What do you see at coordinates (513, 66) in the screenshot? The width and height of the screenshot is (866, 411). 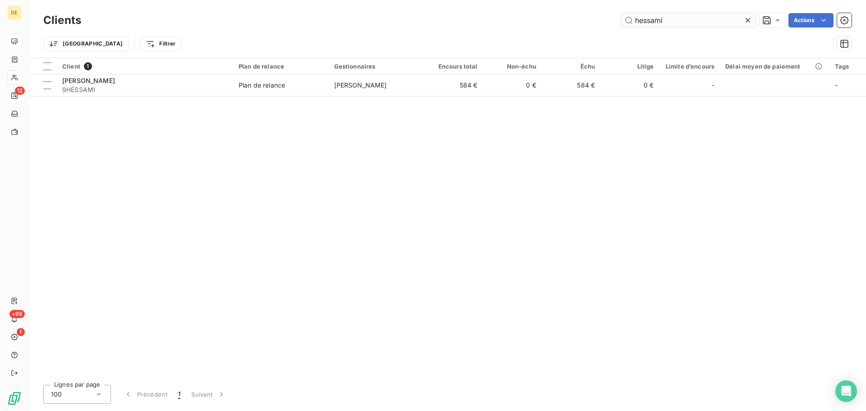 I see `div: Non-échu` at bounding box center [513, 66].